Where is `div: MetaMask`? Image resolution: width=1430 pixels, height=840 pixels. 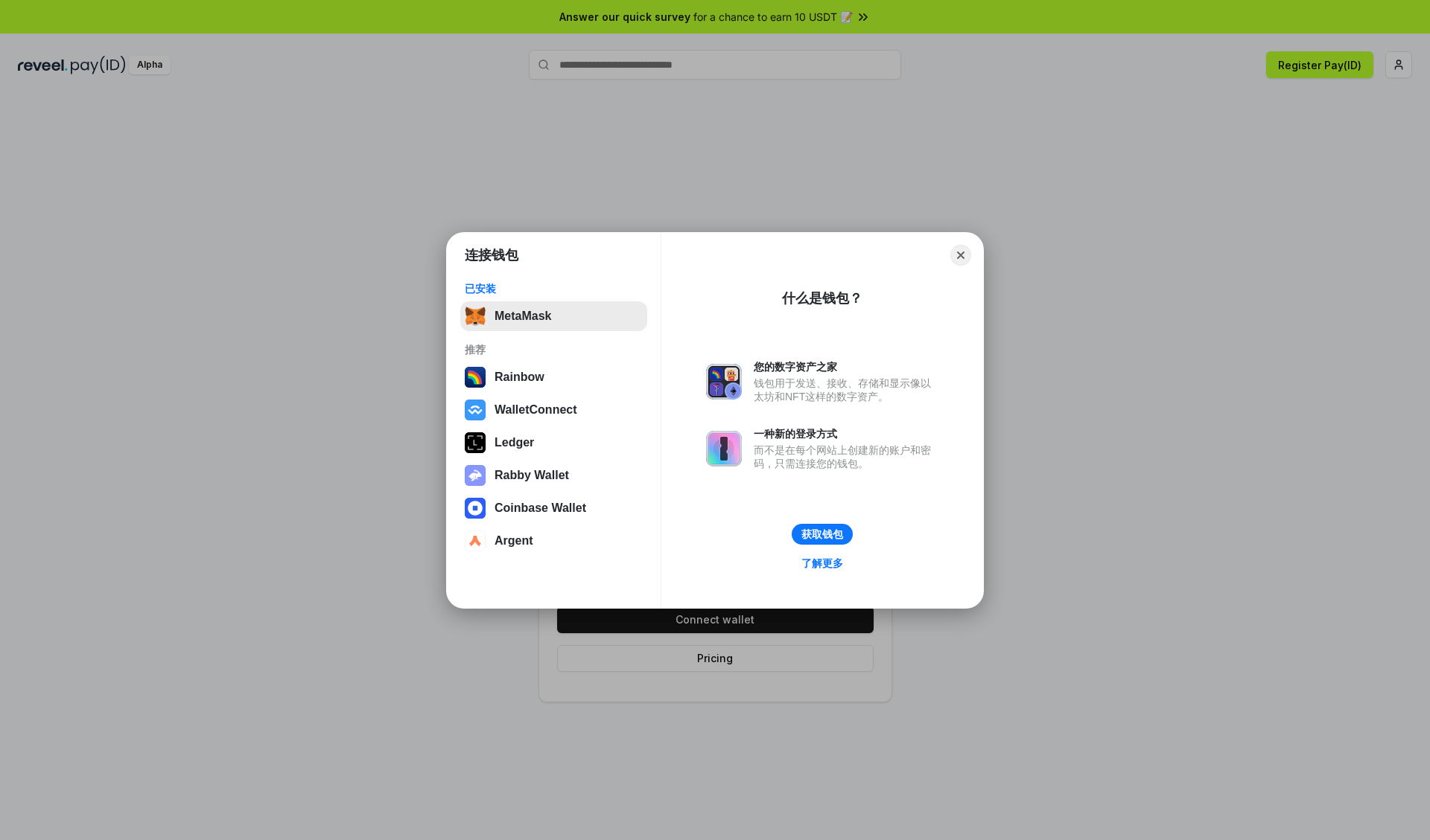 div: MetaMask is located at coordinates (522, 316).